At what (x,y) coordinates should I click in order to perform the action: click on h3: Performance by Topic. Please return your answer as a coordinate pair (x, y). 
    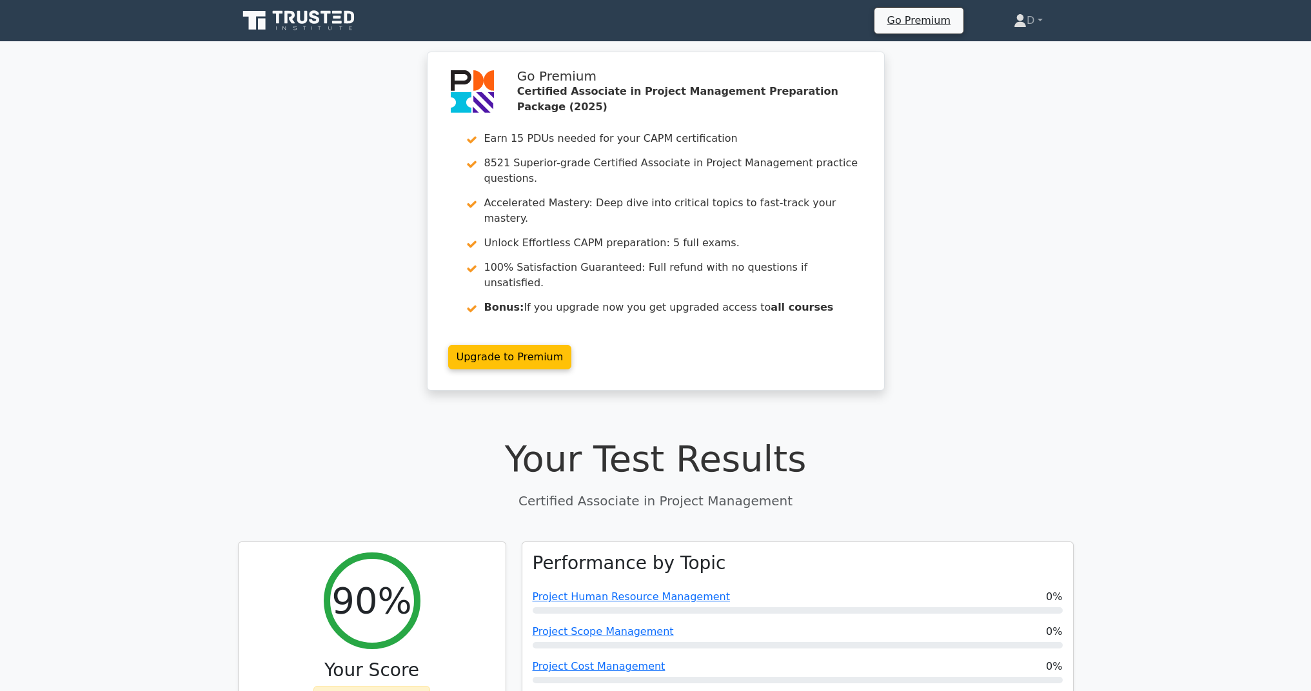
    Looking at the image, I should click on (629, 564).